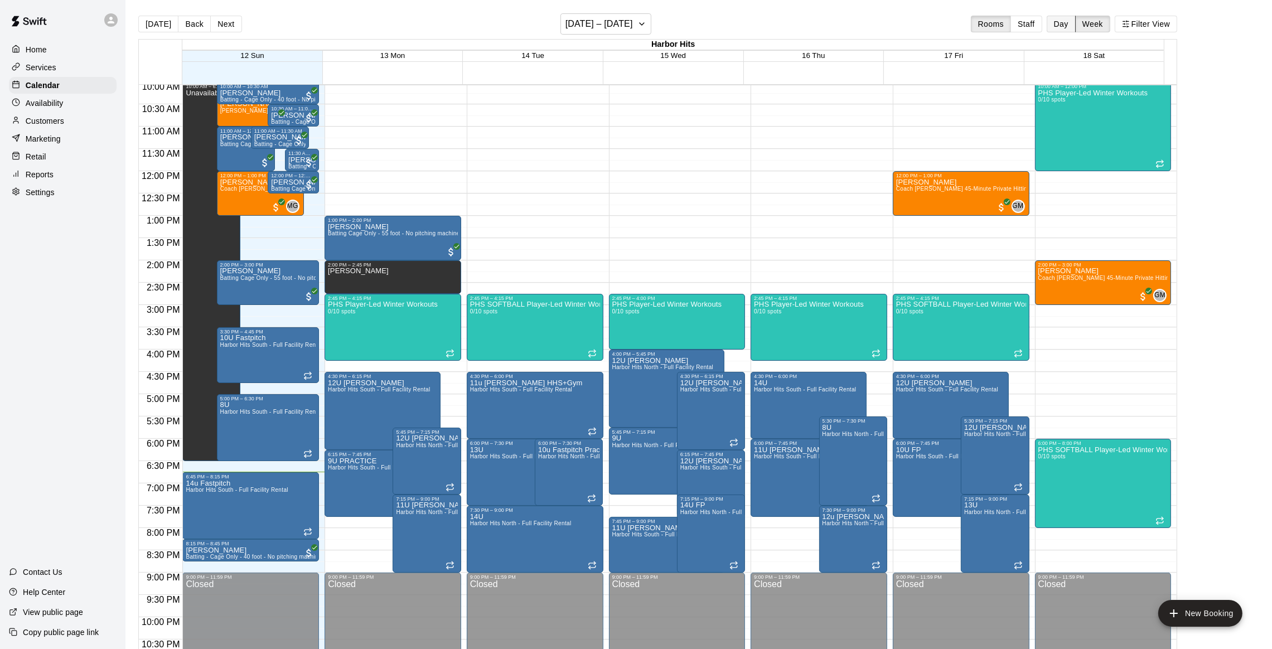 This screenshot has height=649, width=1272. I want to click on div: Availability, so click(62, 103).